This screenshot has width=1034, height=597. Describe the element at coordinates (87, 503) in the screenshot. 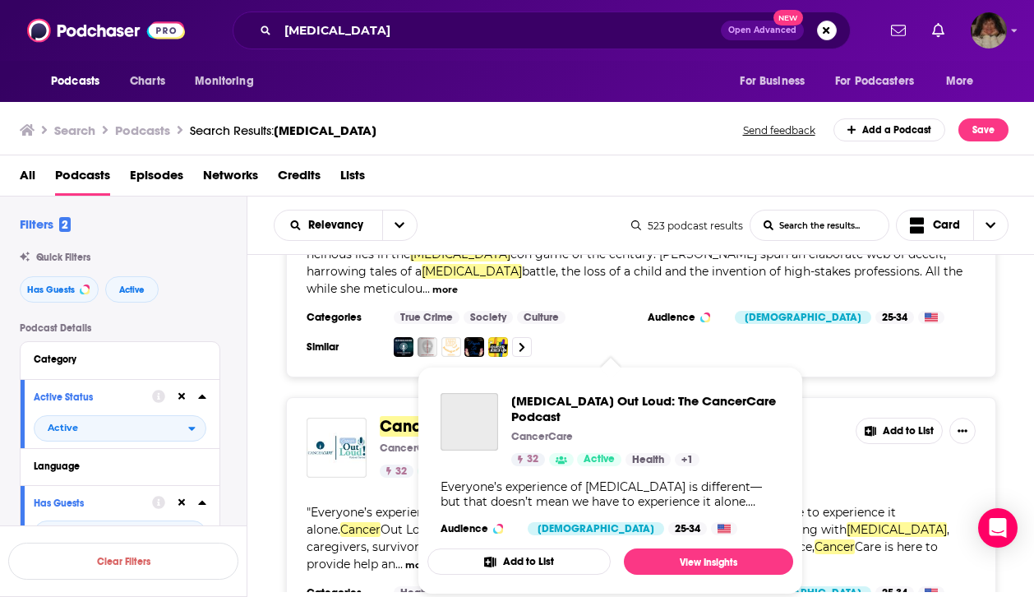

I see `div: Has Guests` at that location.